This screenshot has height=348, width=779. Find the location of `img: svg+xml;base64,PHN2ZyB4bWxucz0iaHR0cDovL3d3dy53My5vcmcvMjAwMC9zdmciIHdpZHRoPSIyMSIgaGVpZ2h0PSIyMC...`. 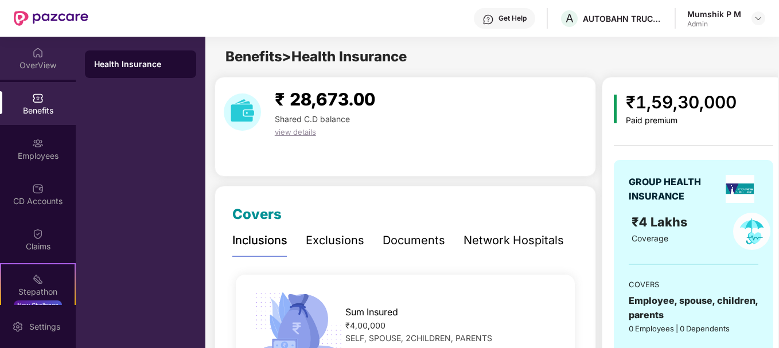

img: svg+xml;base64,PHN2ZyB4bWxucz0iaHR0cDovL3d3dy53My5vcmcvMjAwMC9zdmciIHdpZHRoPSIyMSIgaGVpZ2h0PSIyMC... is located at coordinates (38, 279).